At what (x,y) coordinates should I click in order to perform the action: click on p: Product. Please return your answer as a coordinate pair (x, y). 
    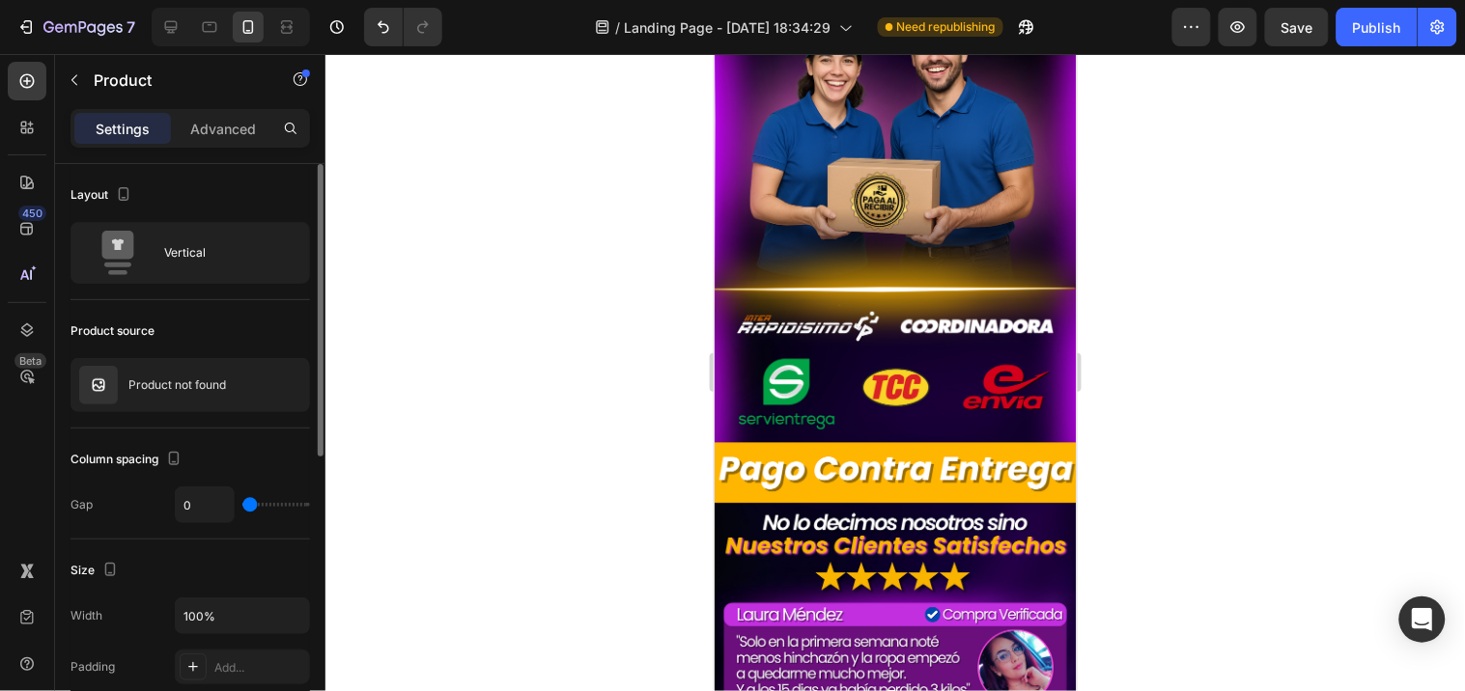
    Looking at the image, I should click on (176, 80).